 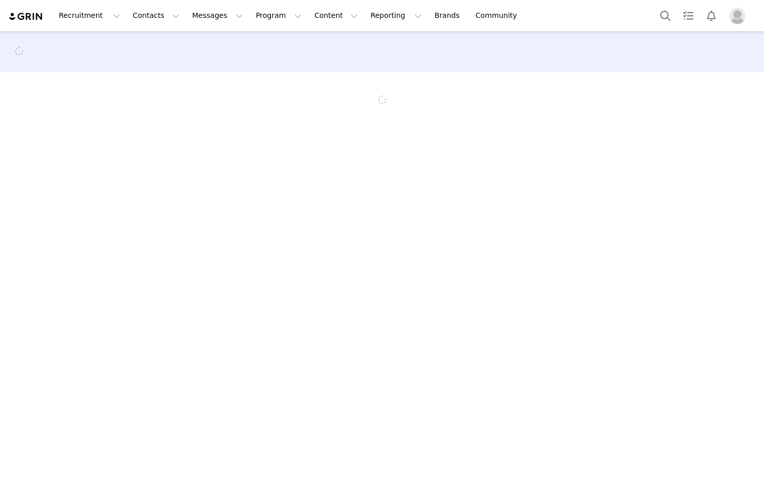 What do you see at coordinates (712, 15) in the screenshot?
I see `button: Notifications` at bounding box center [712, 15].